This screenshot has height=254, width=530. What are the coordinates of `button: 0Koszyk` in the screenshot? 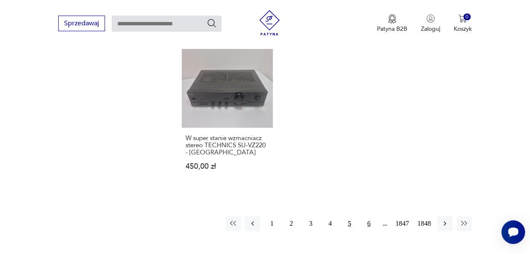 It's located at (463, 24).